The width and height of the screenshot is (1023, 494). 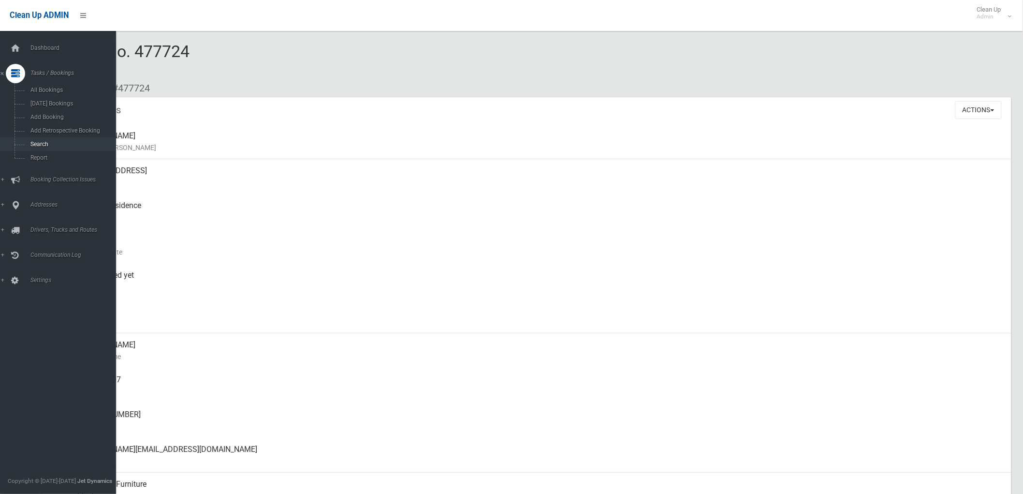 I want to click on small: Collected At, so click(x=541, y=287).